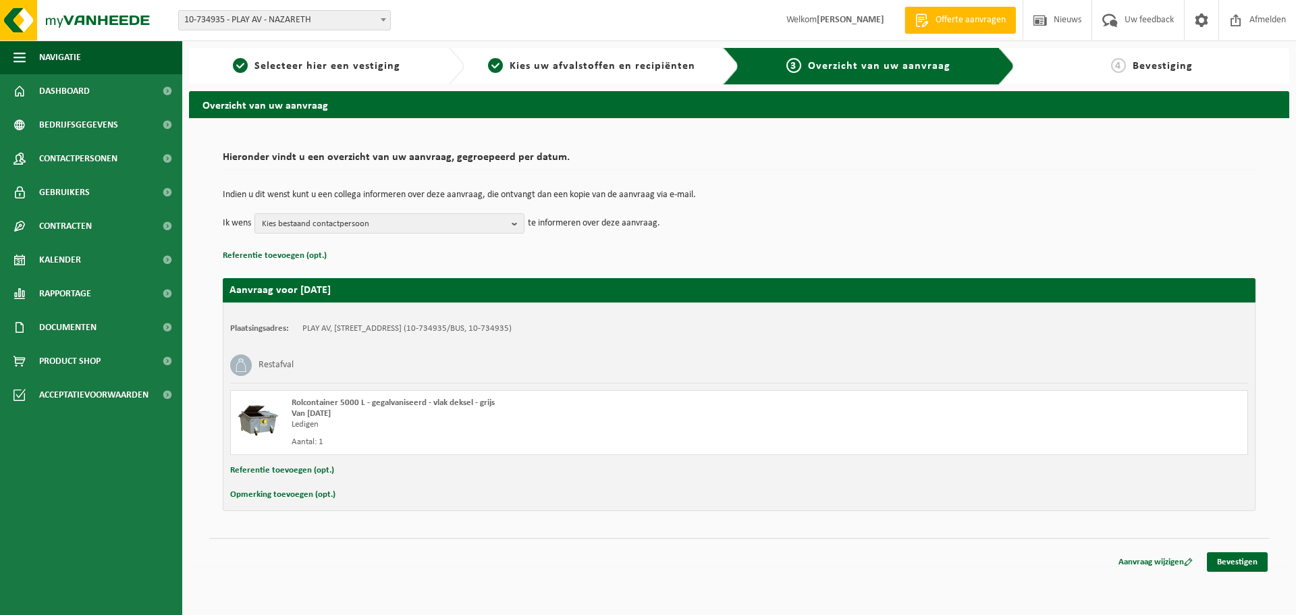 This screenshot has width=1296, height=615. Describe the element at coordinates (258, 418) in the screenshot. I see `img: WB-5000-GAL-GY-01.png` at that location.